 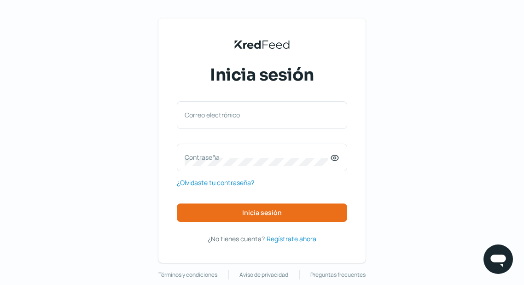 What do you see at coordinates (188, 275) in the screenshot?
I see `span: Términos y condiciones` at bounding box center [188, 275].